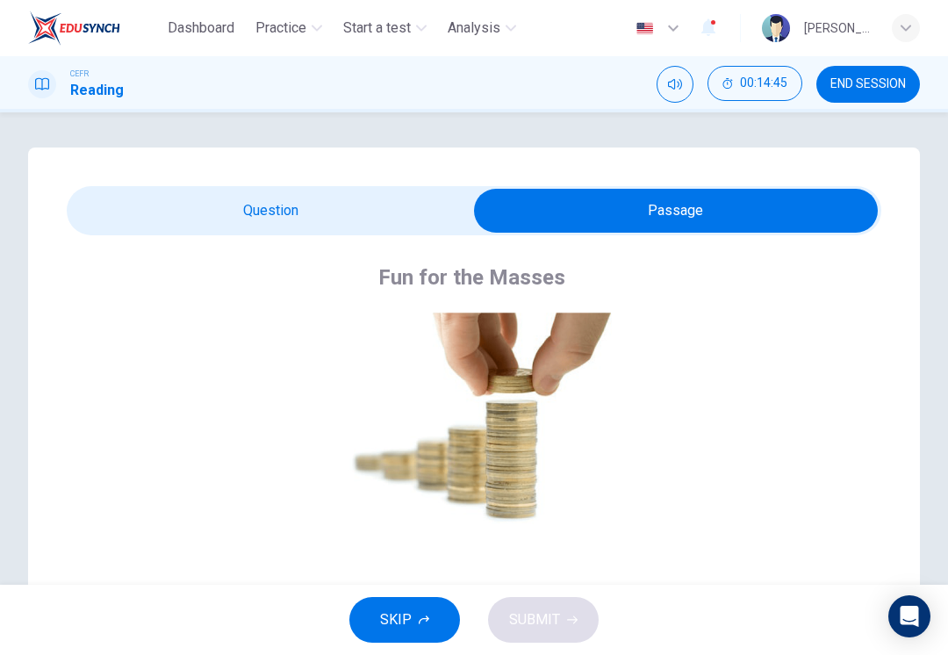 Image resolution: width=948 pixels, height=655 pixels. Describe the element at coordinates (405, 619) in the screenshot. I see `button: SKIP` at that location.